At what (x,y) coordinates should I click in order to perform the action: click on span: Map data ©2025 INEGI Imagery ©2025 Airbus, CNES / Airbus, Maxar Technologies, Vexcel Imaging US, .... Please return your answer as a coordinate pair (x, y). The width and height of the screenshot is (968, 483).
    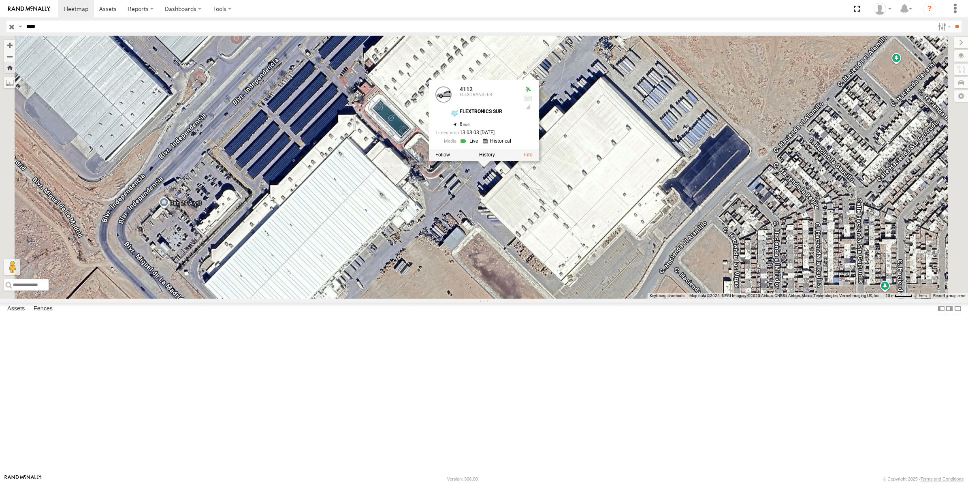
    Looking at the image, I should click on (785, 295).